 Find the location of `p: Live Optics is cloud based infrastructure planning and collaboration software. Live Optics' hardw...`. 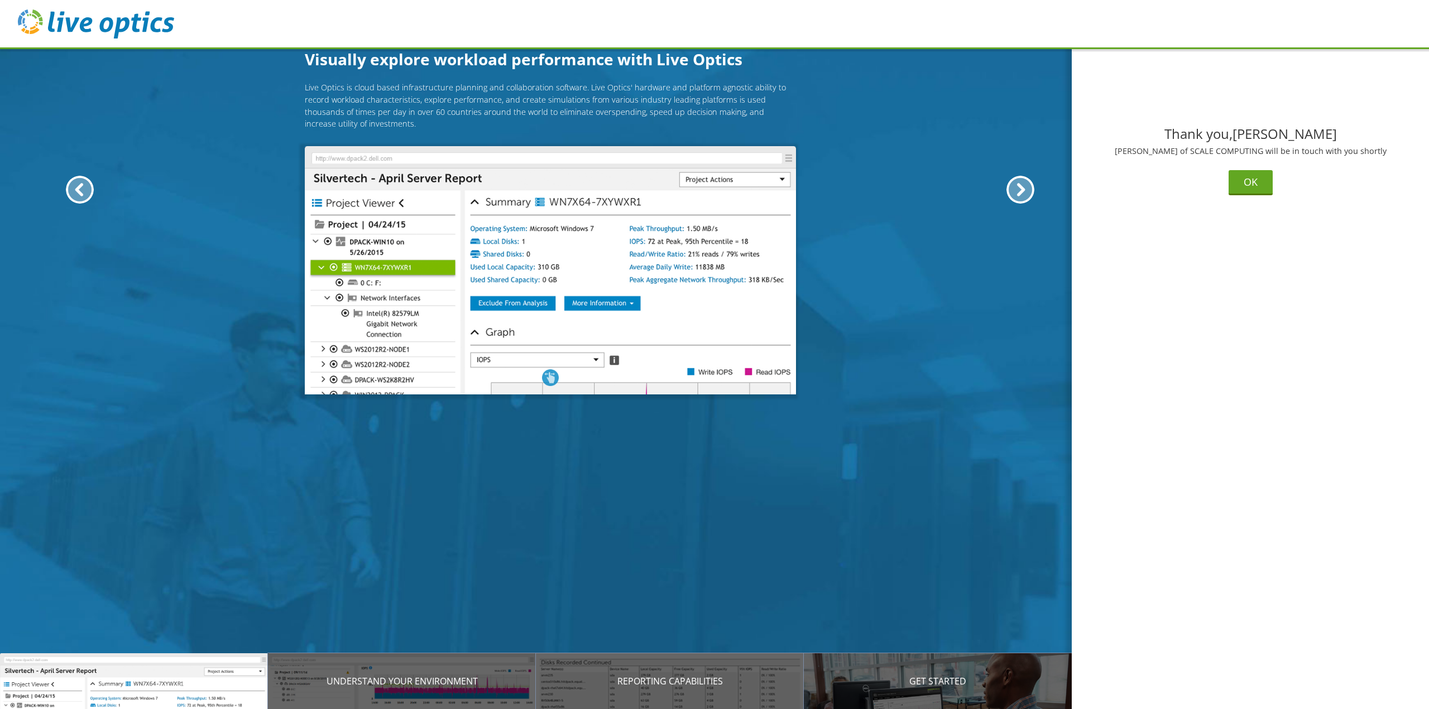

p: Live Optics is cloud based infrastructure planning and collaboration software. Live Optics' hardw... is located at coordinates (550, 105).